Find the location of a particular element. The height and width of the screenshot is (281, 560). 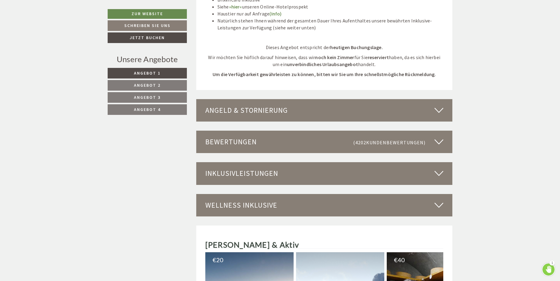

a: »hier« is located at coordinates (236, 7).